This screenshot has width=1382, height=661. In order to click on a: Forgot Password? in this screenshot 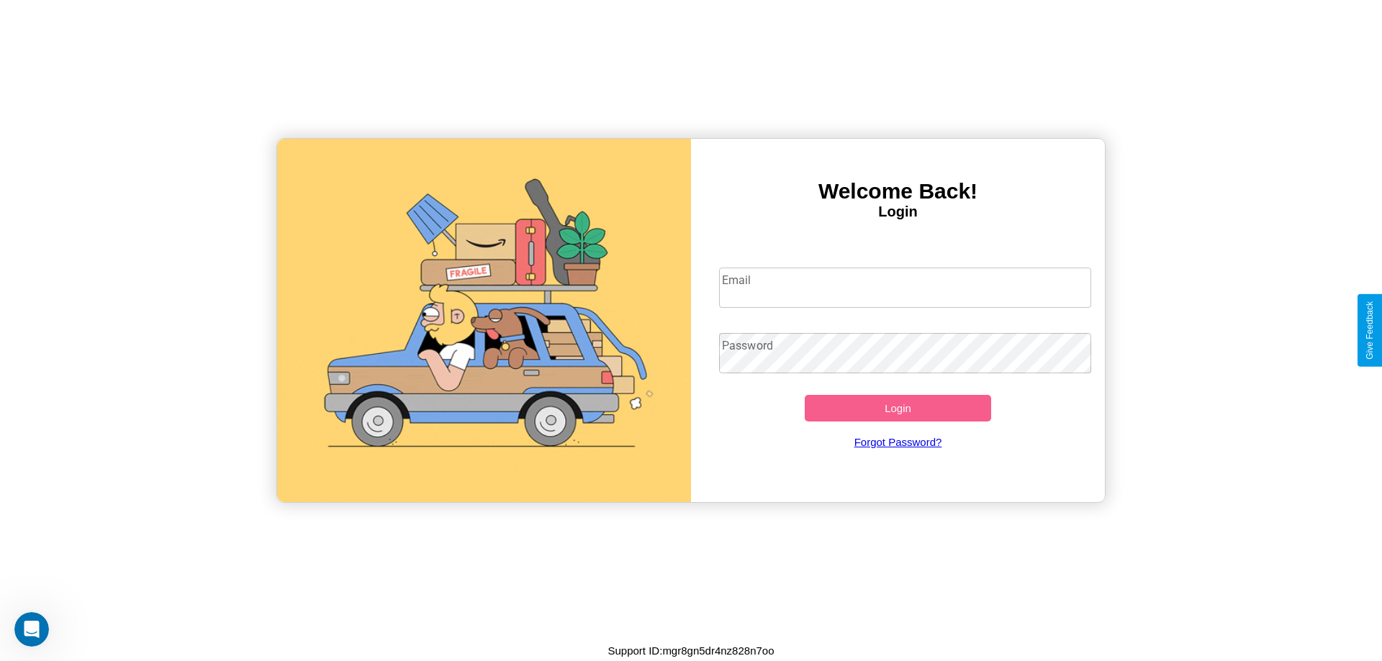, I will do `click(898, 442)`.